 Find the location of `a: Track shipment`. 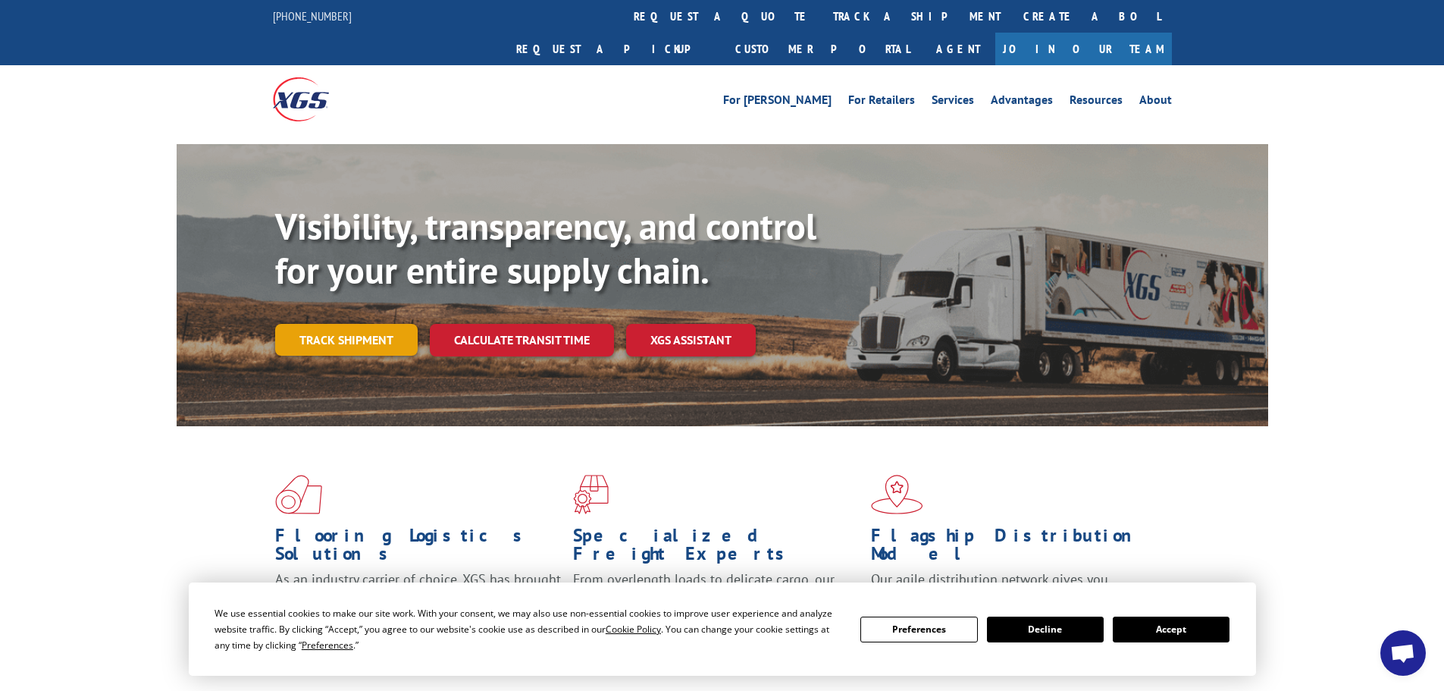

a: Track shipment is located at coordinates (346, 340).